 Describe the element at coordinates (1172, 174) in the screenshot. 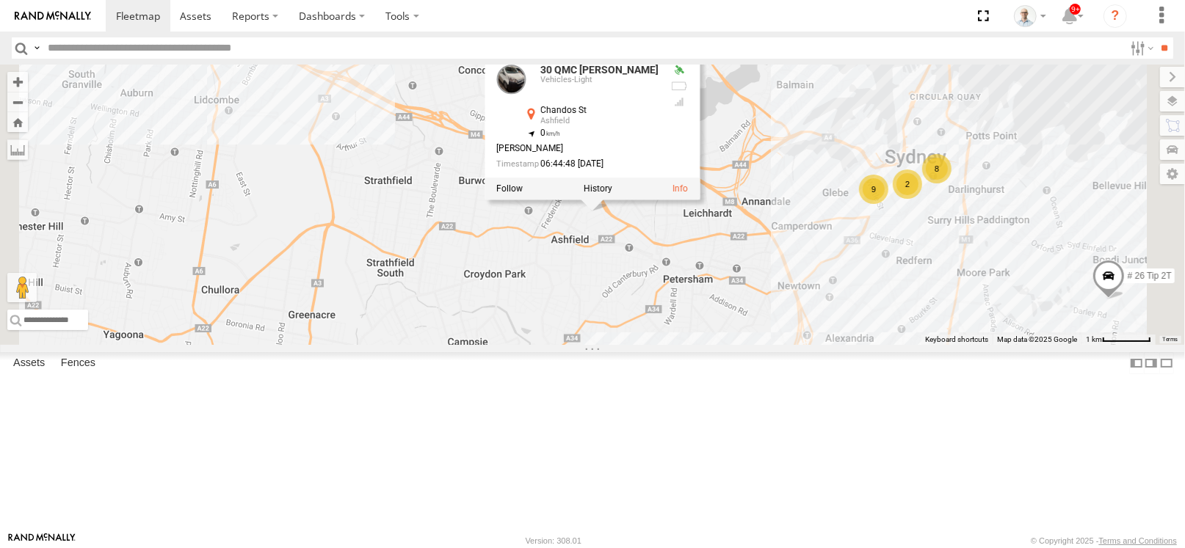

I see `label: Map Settings` at that location.